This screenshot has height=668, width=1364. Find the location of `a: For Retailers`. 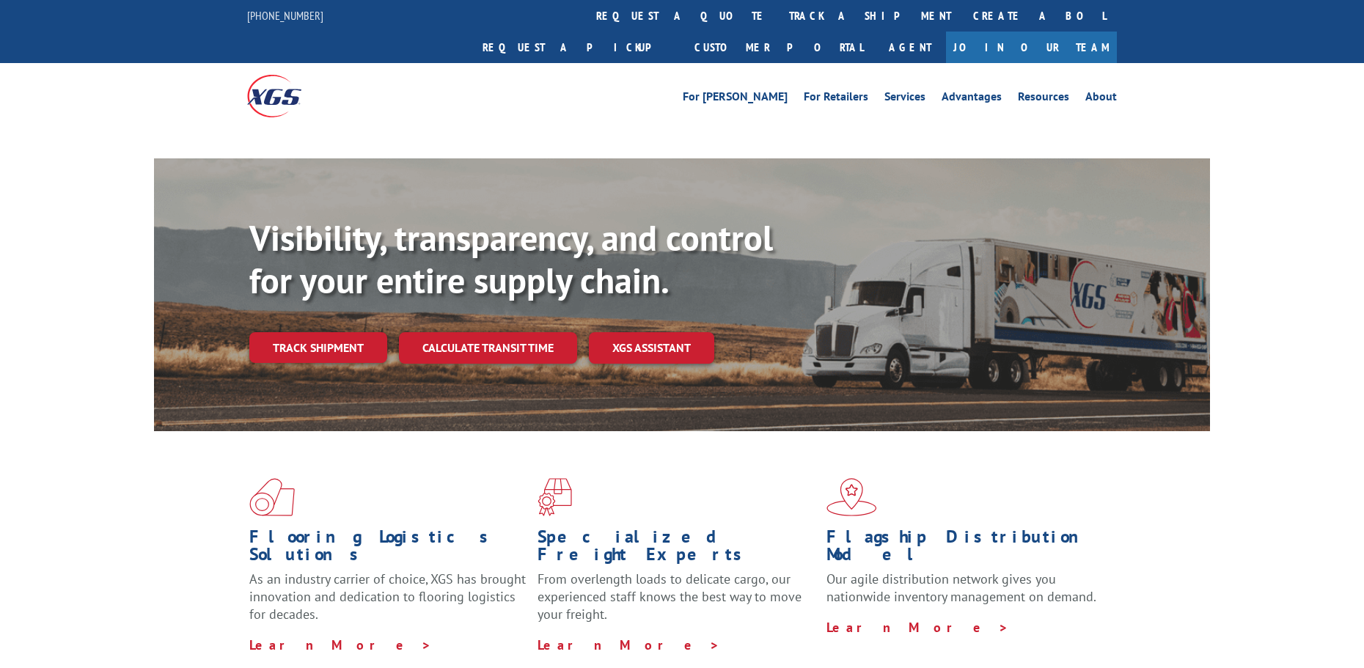

a: For Retailers is located at coordinates (836, 99).